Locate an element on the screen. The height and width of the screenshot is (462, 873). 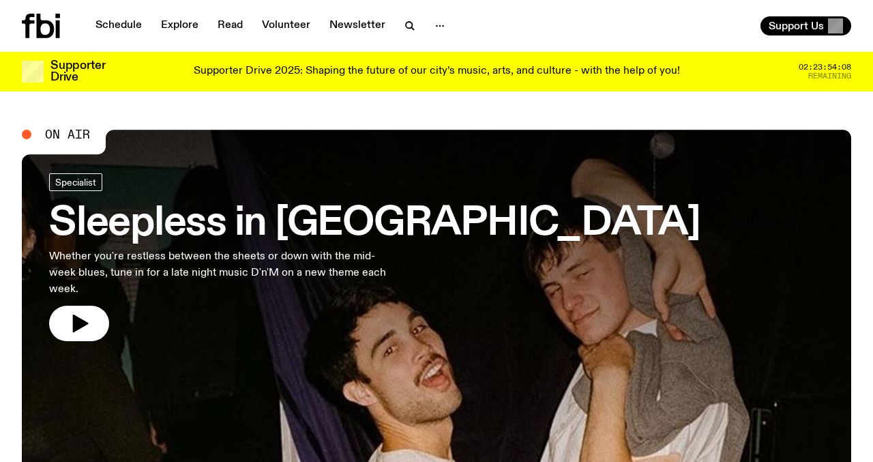
span: Specialist is located at coordinates (76, 181).